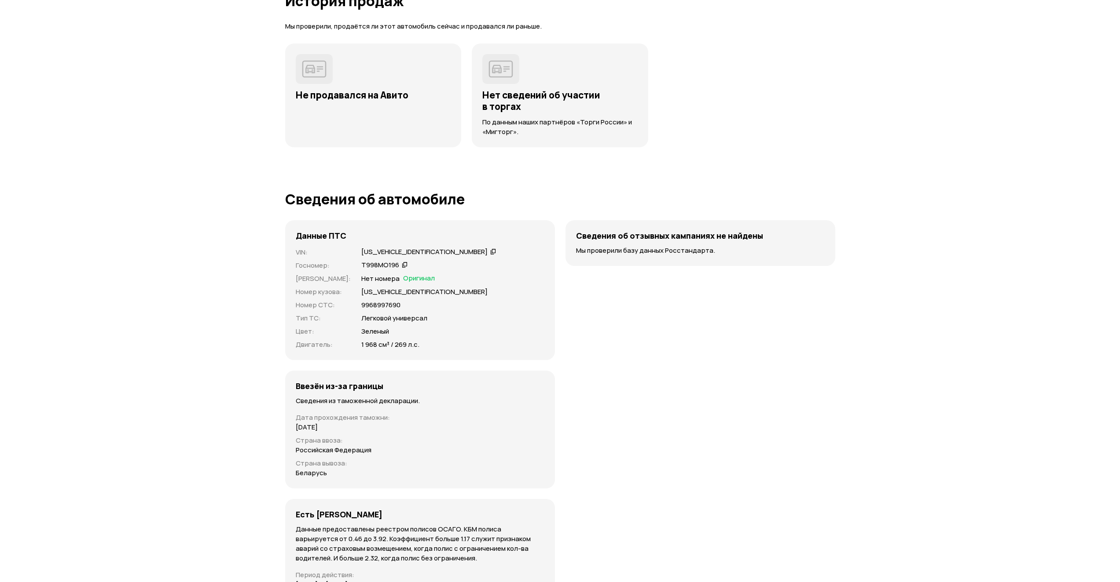 The width and height of the screenshot is (1120, 582). Describe the element at coordinates (380, 265) in the screenshot. I see `div: Т998МО196` at that location.